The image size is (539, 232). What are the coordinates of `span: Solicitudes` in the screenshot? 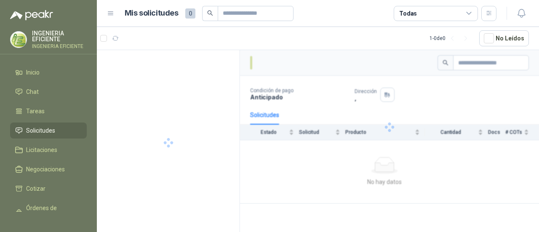 It's located at (40, 131).